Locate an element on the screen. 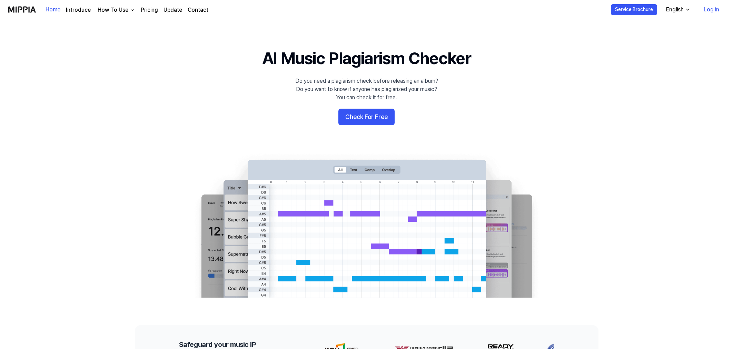 This screenshot has height=349, width=733. div: How To Use is located at coordinates (113, 10).